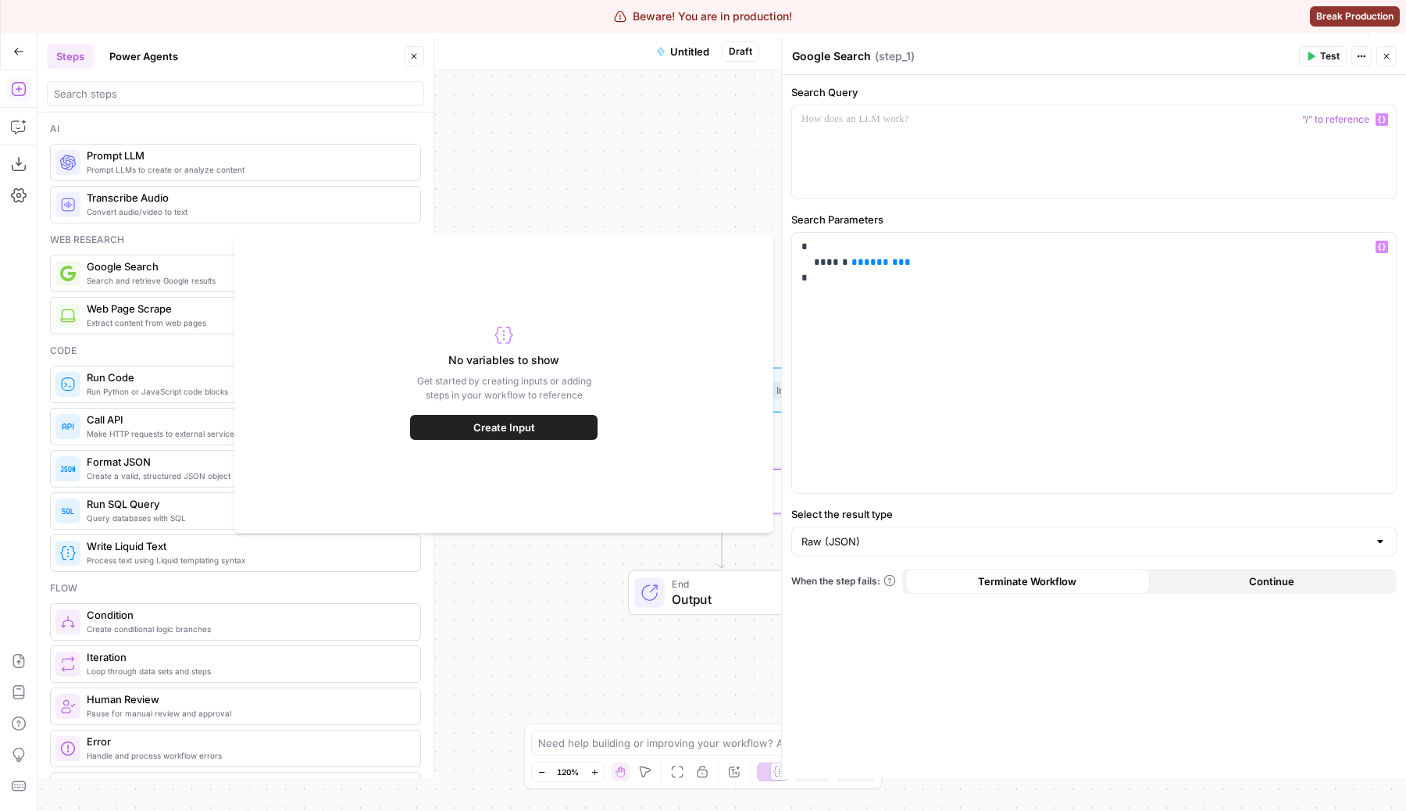  What do you see at coordinates (247, 476) in the screenshot?
I see `span: Create a valid, structured JSON object` at bounding box center [247, 476].